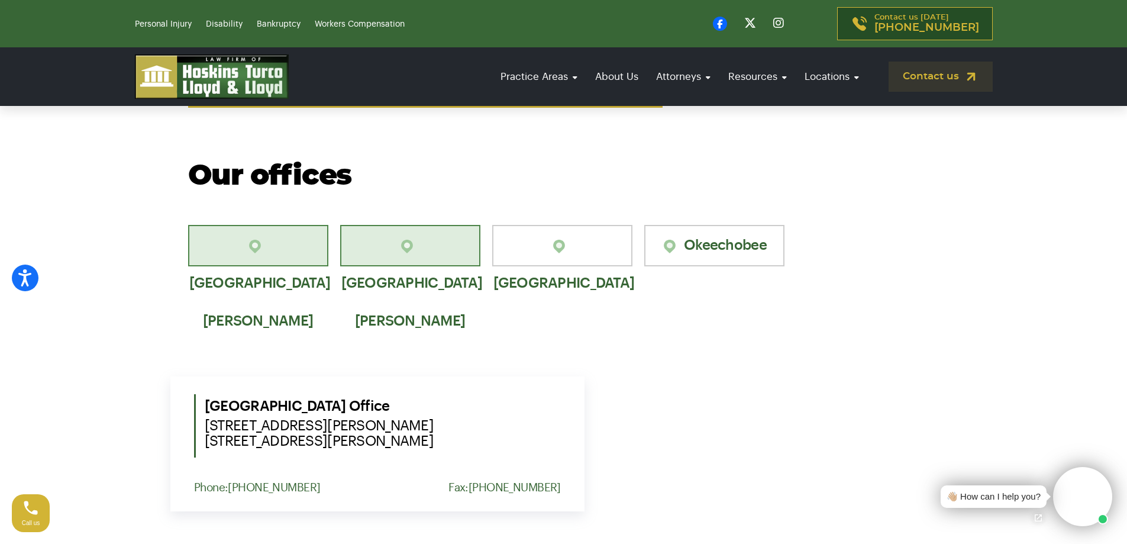 This screenshot has height=544, width=1127. Describe the element at coordinates (212, 76) in the screenshot. I see `img: logo` at that location.